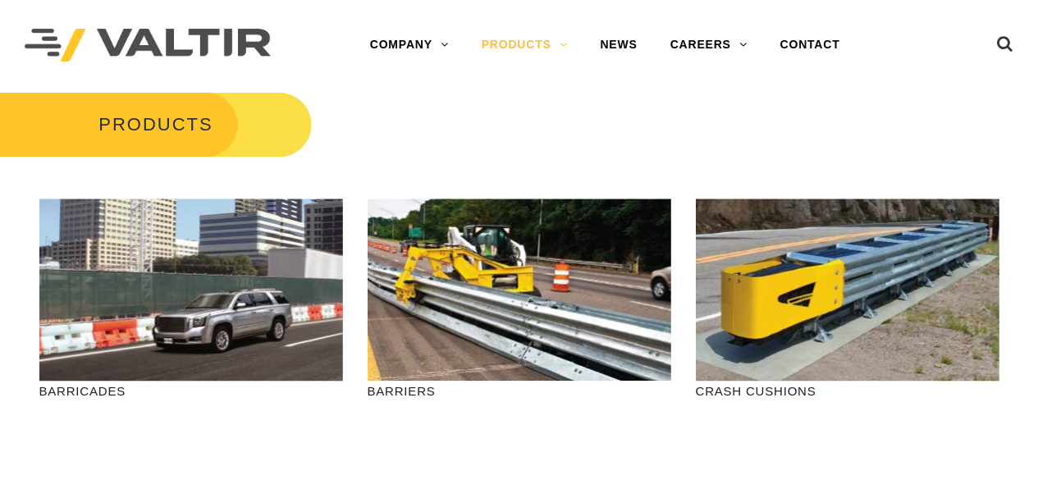 Image resolution: width=1038 pixels, height=480 pixels. I want to click on p: BARRICADES, so click(191, 391).